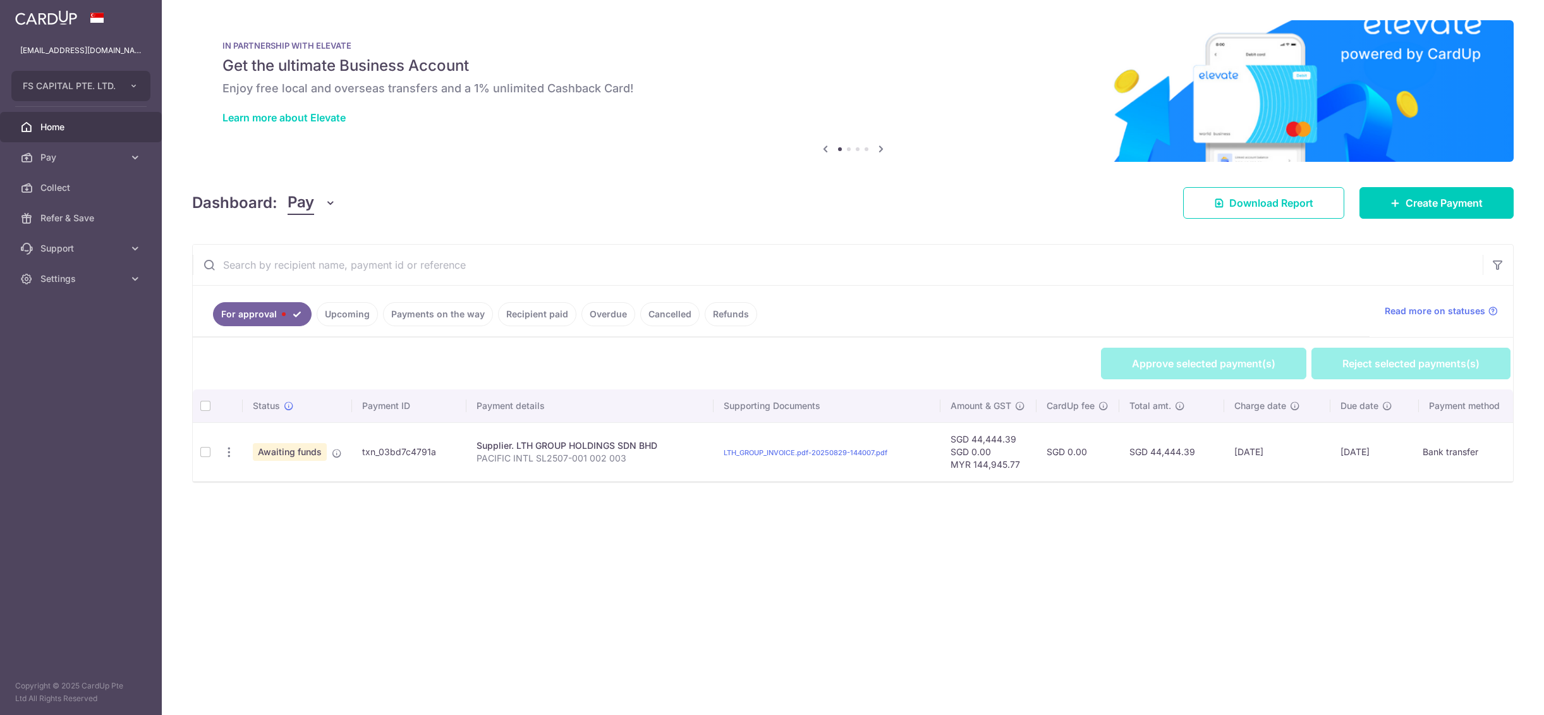 Image resolution: width=1544 pixels, height=715 pixels. Describe the element at coordinates (537, 314) in the screenshot. I see `a: Recipient paid` at that location.